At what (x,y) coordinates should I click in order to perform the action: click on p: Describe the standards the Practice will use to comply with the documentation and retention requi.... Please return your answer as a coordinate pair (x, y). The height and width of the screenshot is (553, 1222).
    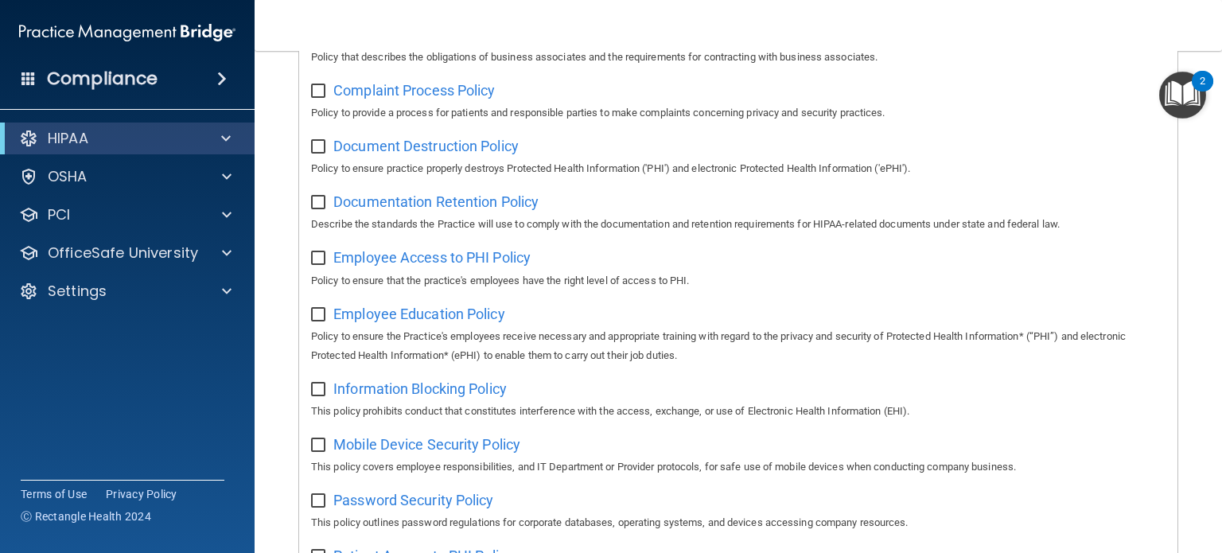
    Looking at the image, I should click on (738, 224).